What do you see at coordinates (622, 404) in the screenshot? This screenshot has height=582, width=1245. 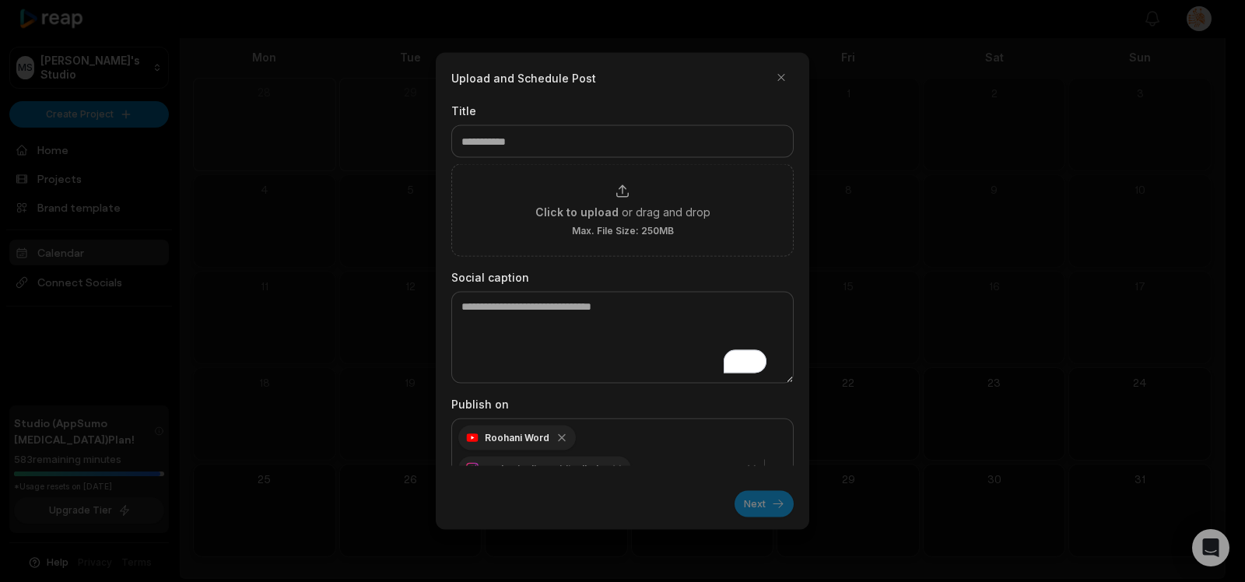 I see `label: Publish on` at bounding box center [622, 404].